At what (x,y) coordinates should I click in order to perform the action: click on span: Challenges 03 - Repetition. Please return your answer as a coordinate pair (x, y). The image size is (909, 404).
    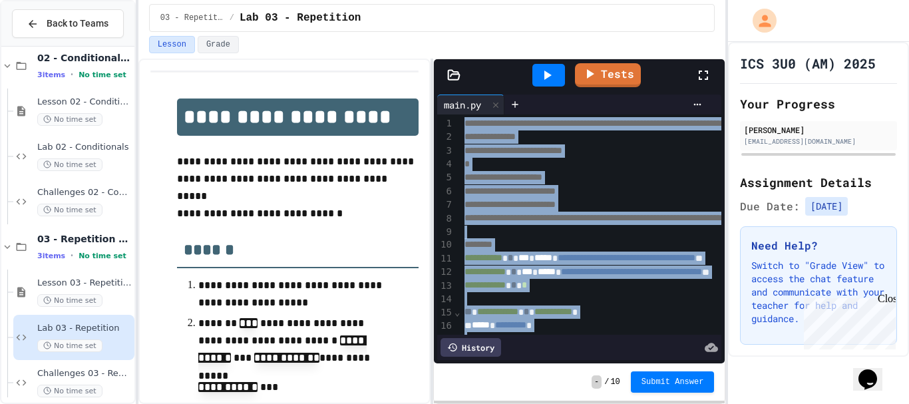
    Looking at the image, I should click on (84, 373).